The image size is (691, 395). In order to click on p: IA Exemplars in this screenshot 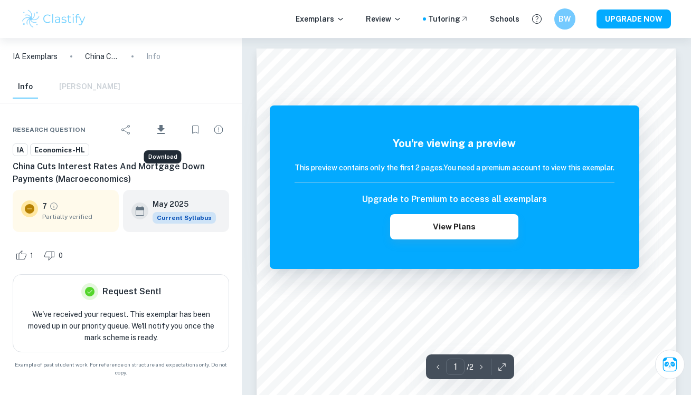, I will do `click(35, 56)`.